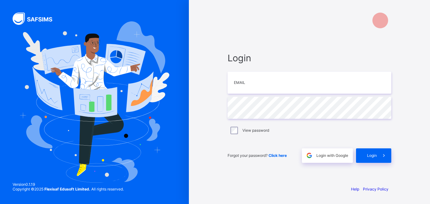 The width and height of the screenshot is (430, 204). I want to click on span: Version 0.1.19, so click(68, 185).